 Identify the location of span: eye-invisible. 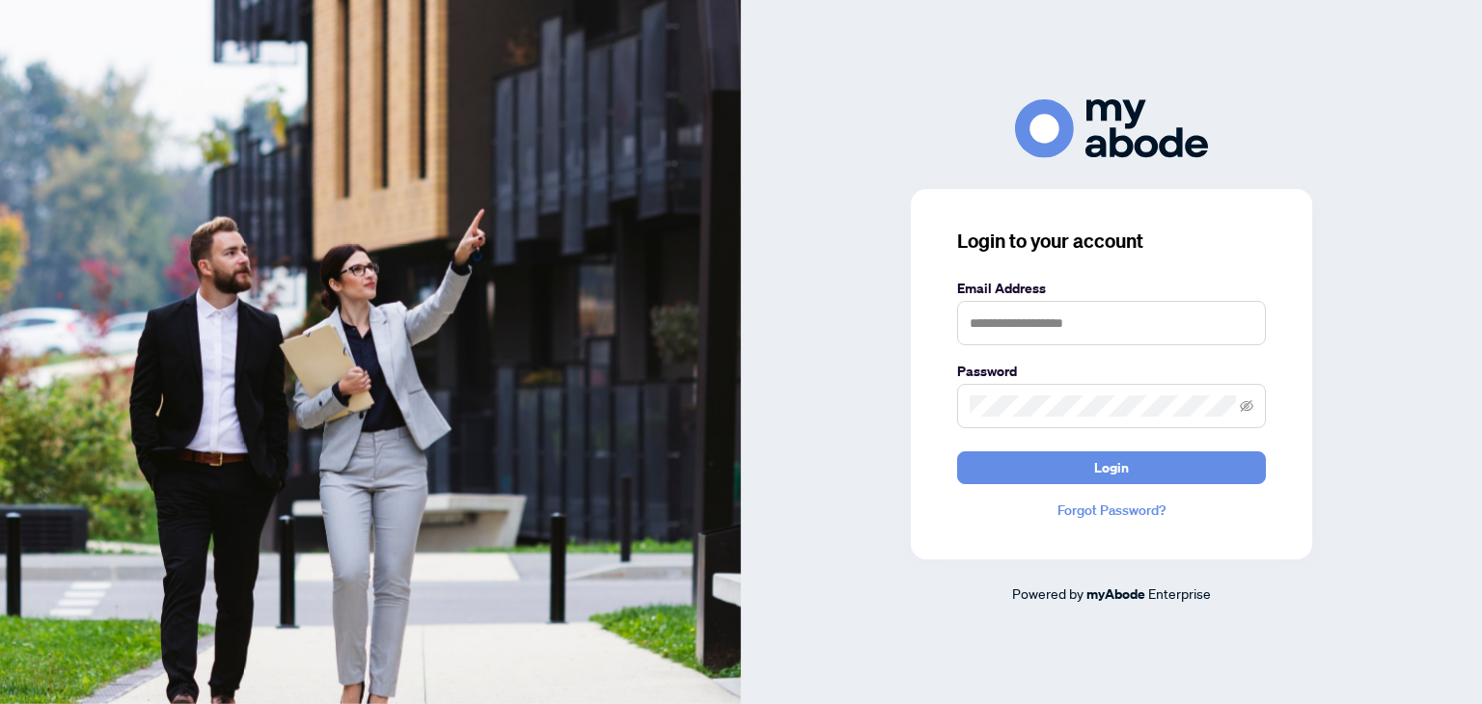
(1247, 406).